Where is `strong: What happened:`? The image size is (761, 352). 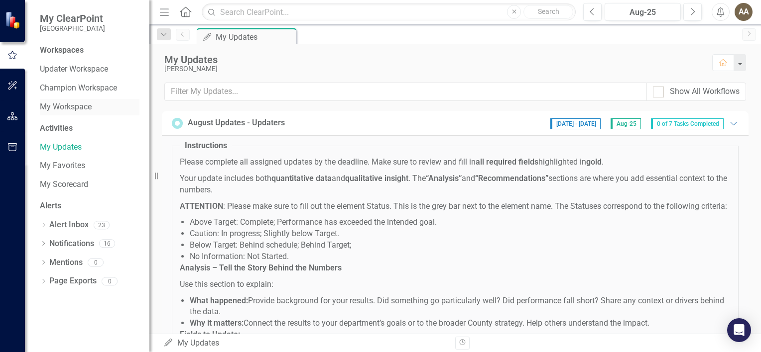
strong: What happened: is located at coordinates (219, 301).